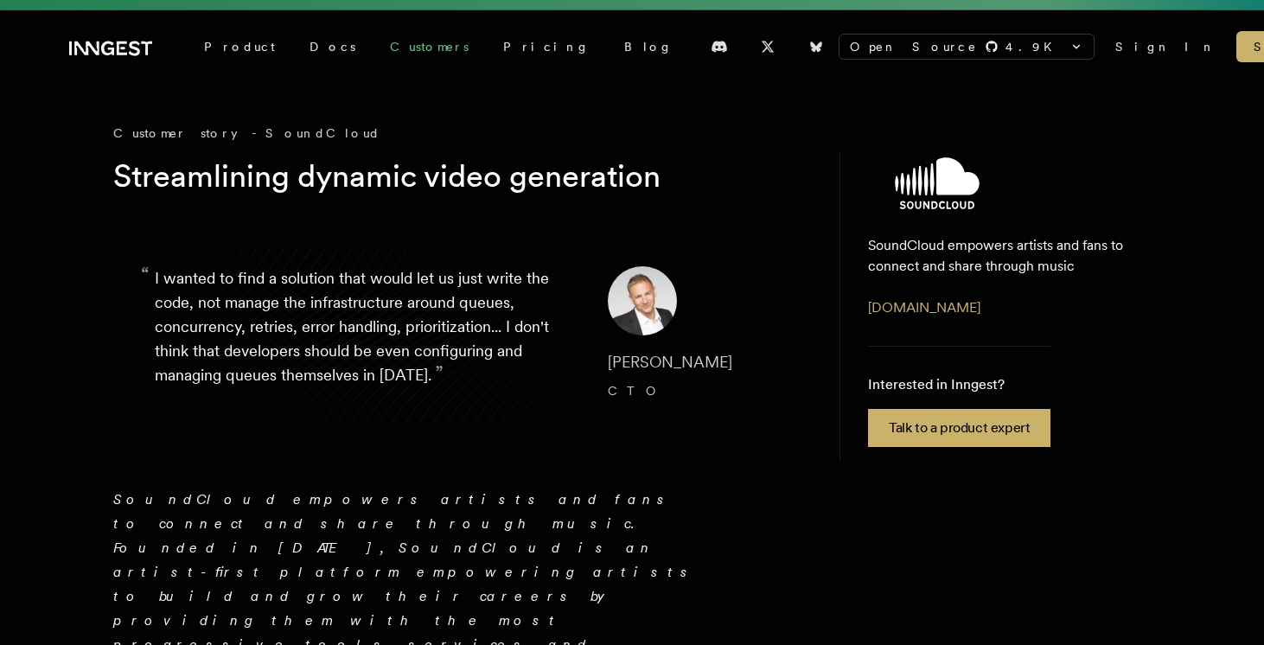  Describe the element at coordinates (959, 385) in the screenshot. I see `p: Interested in Inngest?` at that location.